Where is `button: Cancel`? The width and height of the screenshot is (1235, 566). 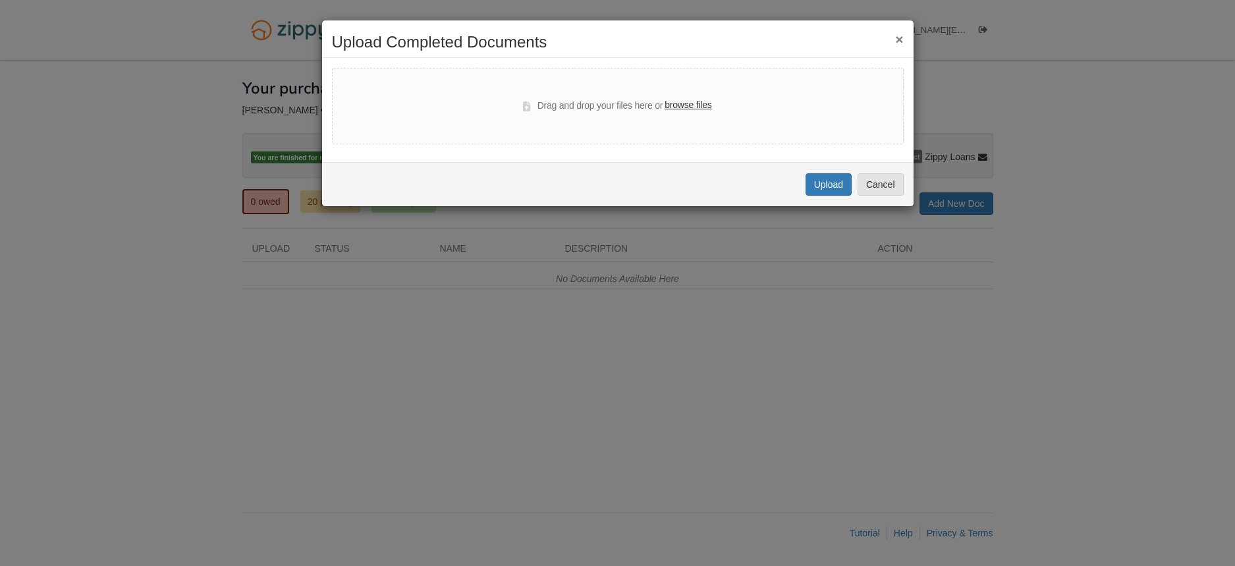
button: Cancel is located at coordinates (880, 184).